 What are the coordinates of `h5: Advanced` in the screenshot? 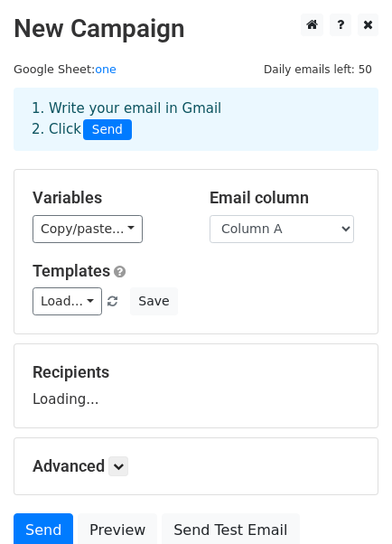 It's located at (196, 466).